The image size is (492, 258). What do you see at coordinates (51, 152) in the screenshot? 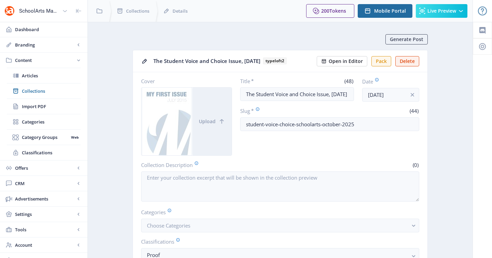
I see `span: Classifications` at bounding box center [51, 152].